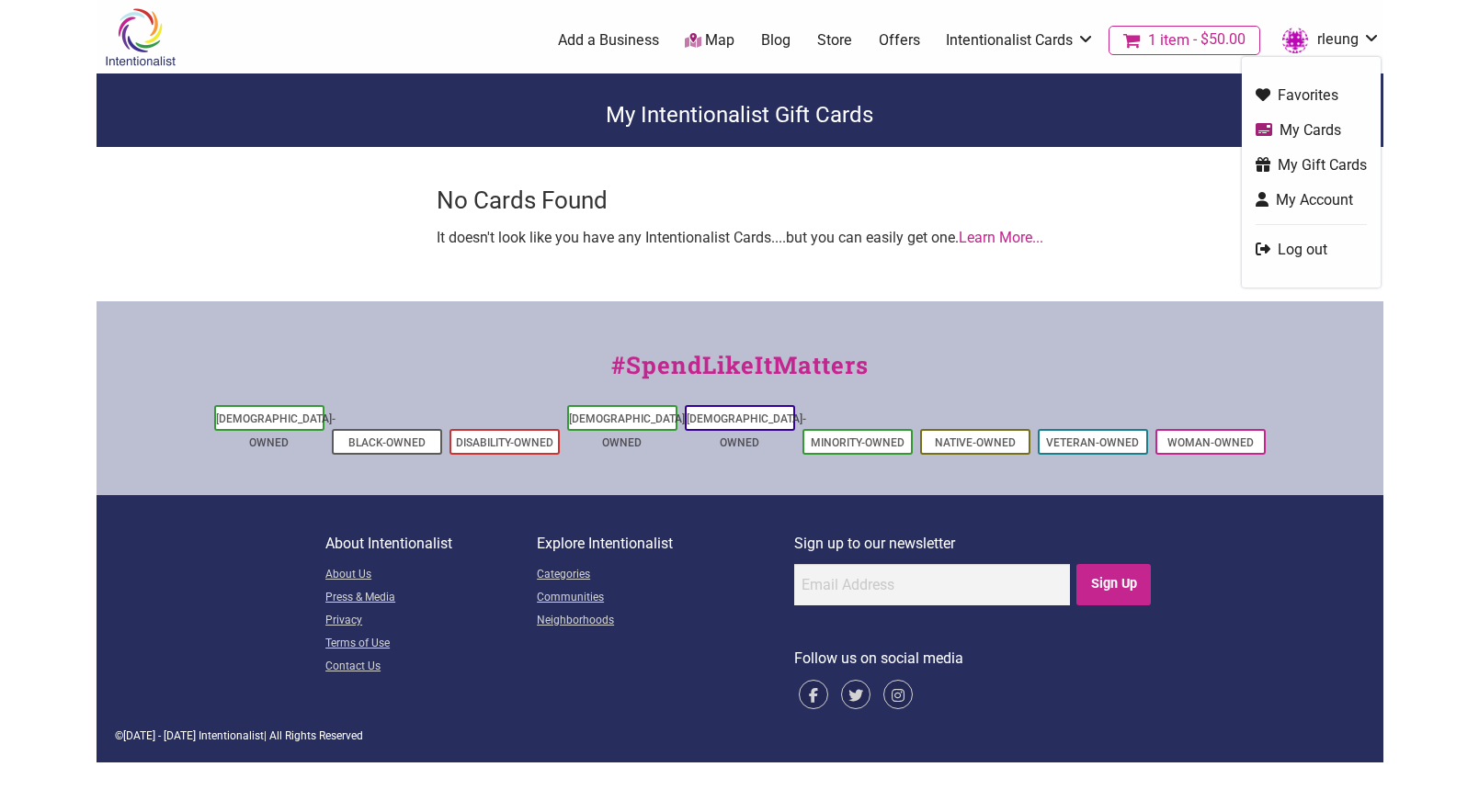 This screenshot has width=1479, height=812. Describe the element at coordinates (665, 598) in the screenshot. I see `a: Communities` at that location.